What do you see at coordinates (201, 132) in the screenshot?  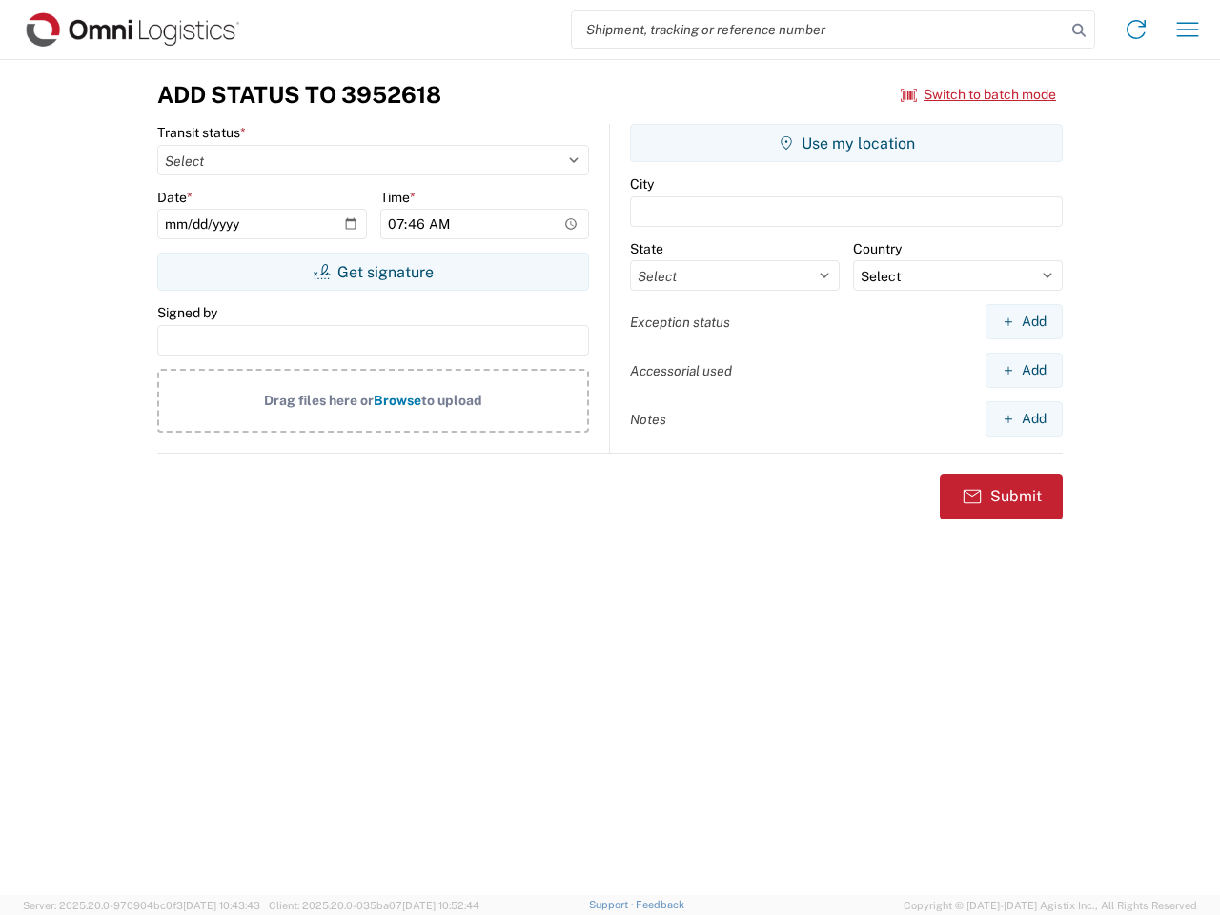 I see `label: Transit status` at bounding box center [201, 132].